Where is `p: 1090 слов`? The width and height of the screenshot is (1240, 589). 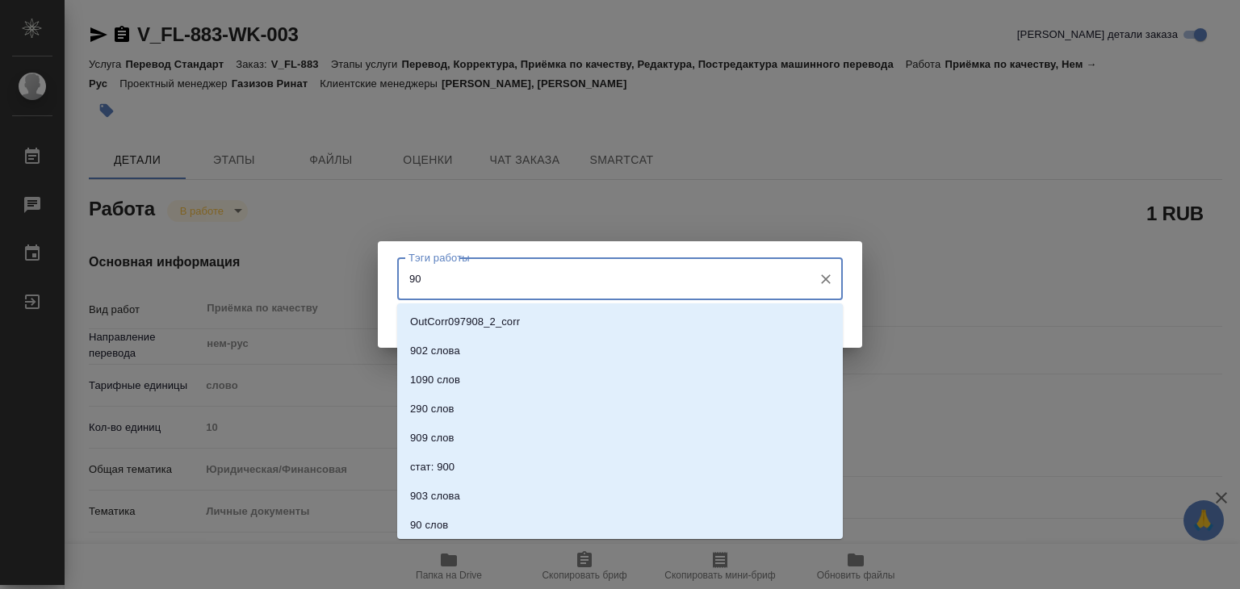
p: 1090 слов is located at coordinates (435, 380).